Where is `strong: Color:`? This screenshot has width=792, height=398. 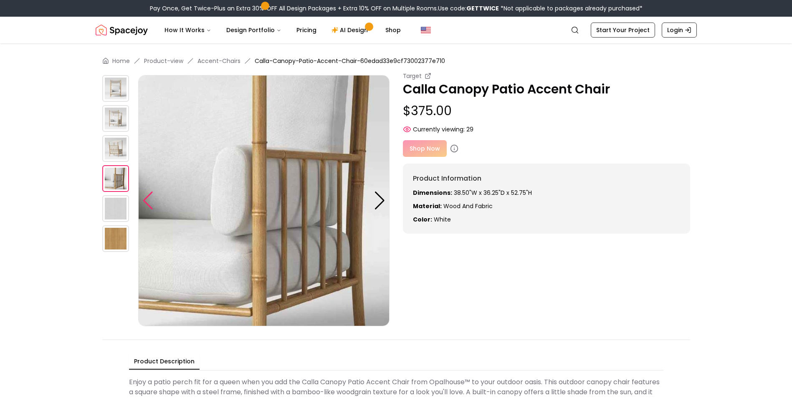 strong: Color: is located at coordinates (423, 220).